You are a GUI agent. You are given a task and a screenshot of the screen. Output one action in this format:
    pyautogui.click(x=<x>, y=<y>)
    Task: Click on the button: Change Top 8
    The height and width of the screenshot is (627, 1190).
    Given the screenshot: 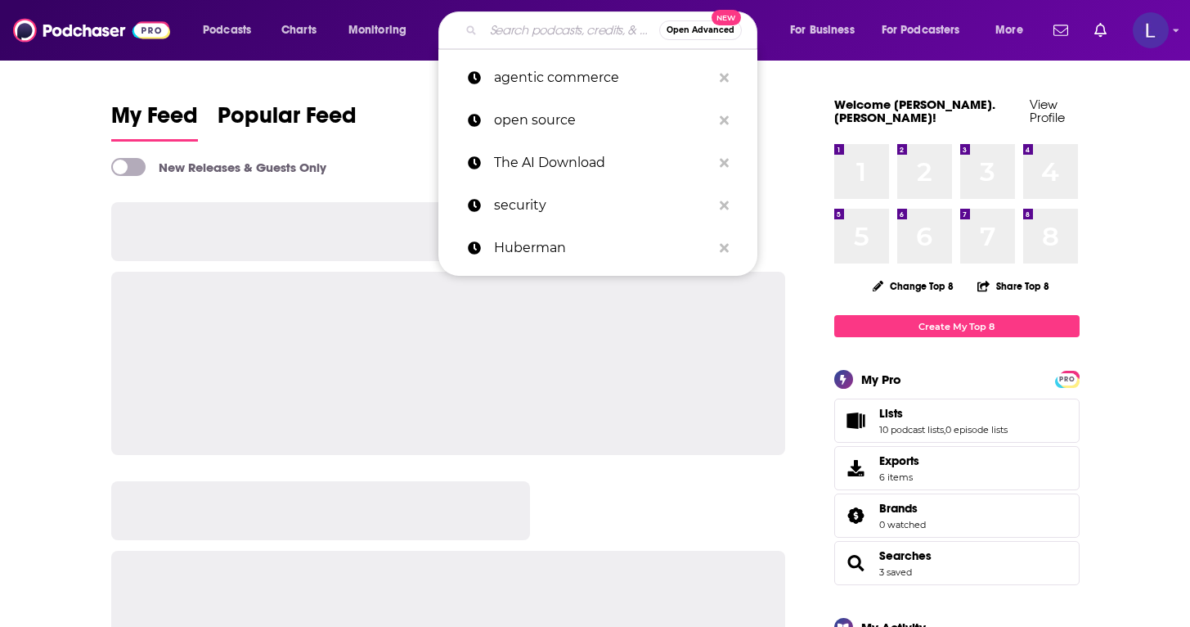 What is the action you would take?
    pyautogui.click(x=914, y=285)
    